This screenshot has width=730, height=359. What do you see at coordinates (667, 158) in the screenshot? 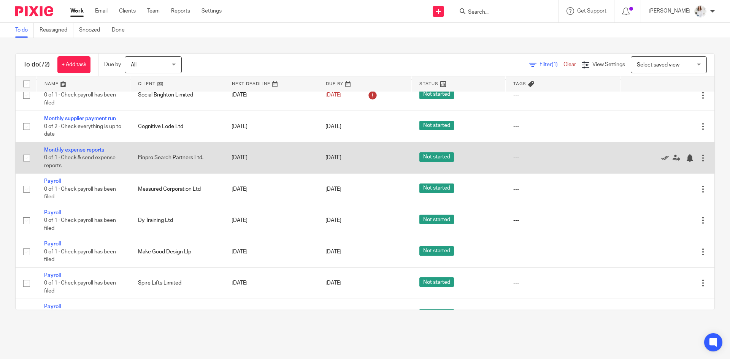
I see `a: Mark as done` at bounding box center [667, 158].